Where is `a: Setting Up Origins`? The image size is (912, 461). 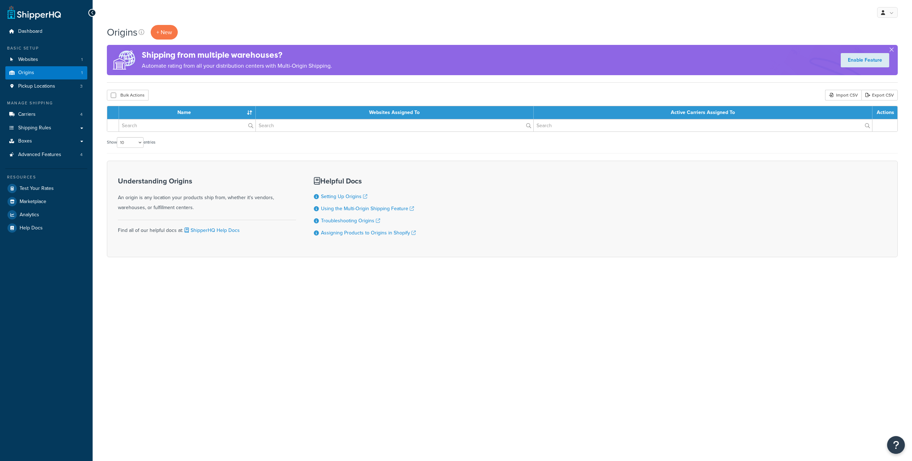
a: Setting Up Origins is located at coordinates (344, 196).